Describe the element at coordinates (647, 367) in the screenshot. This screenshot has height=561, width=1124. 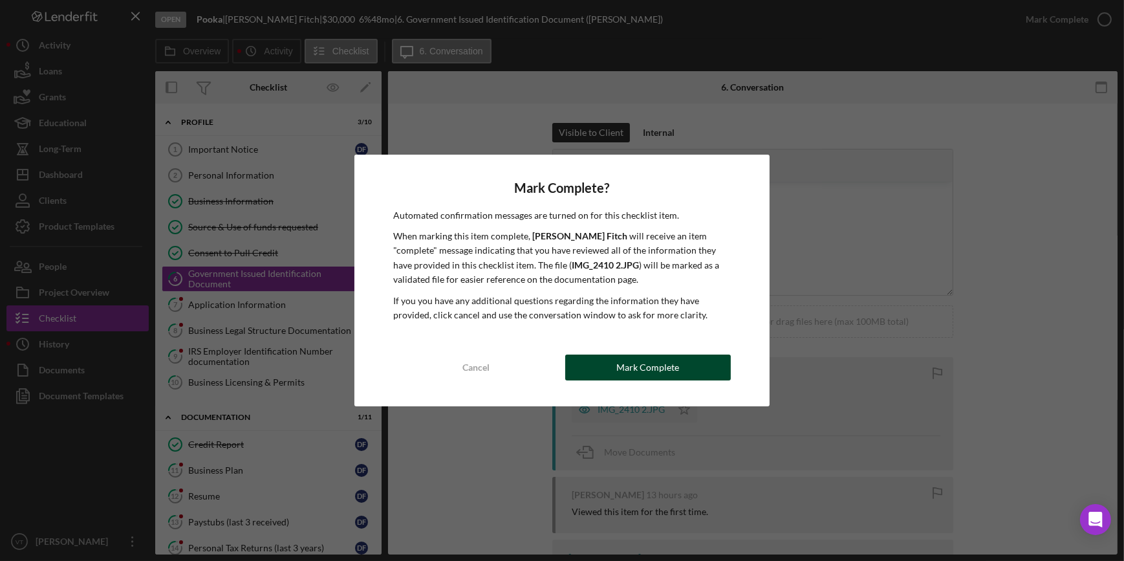
I see `div: Mark Complete` at that location.